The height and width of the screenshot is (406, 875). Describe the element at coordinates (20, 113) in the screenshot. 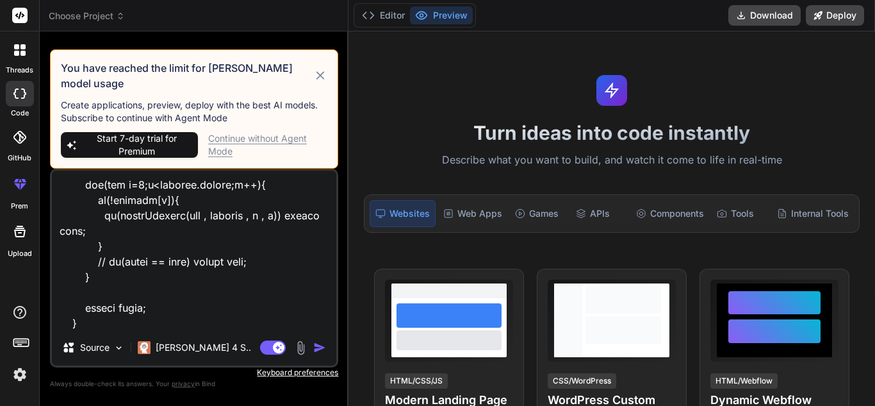

I see `label: code` at that location.